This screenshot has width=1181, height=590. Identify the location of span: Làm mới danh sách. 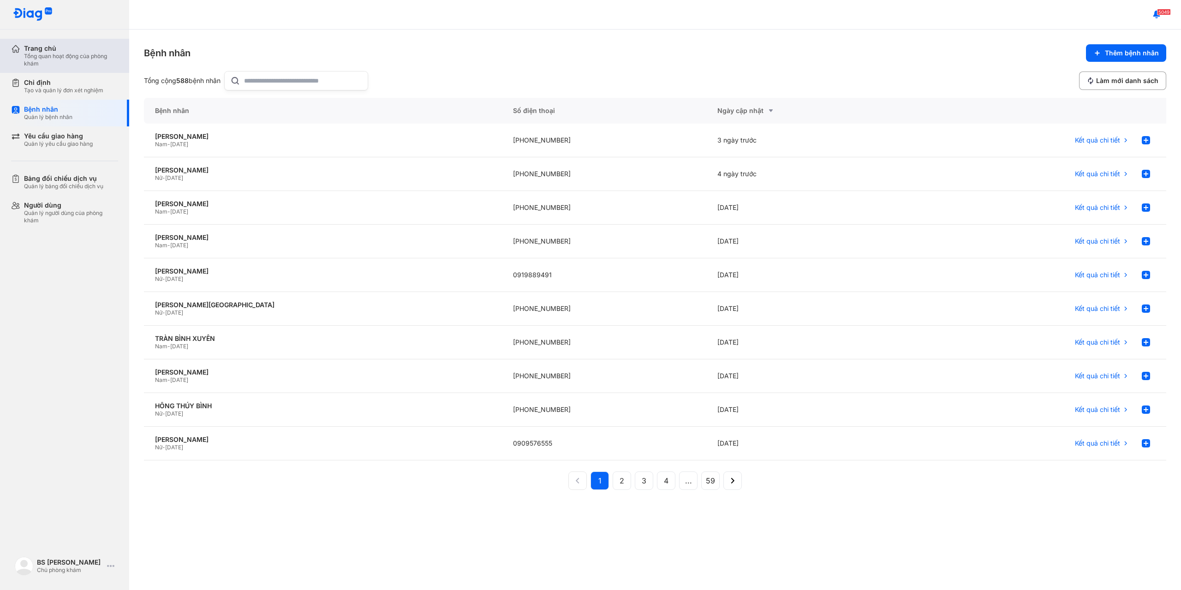
(1127, 81).